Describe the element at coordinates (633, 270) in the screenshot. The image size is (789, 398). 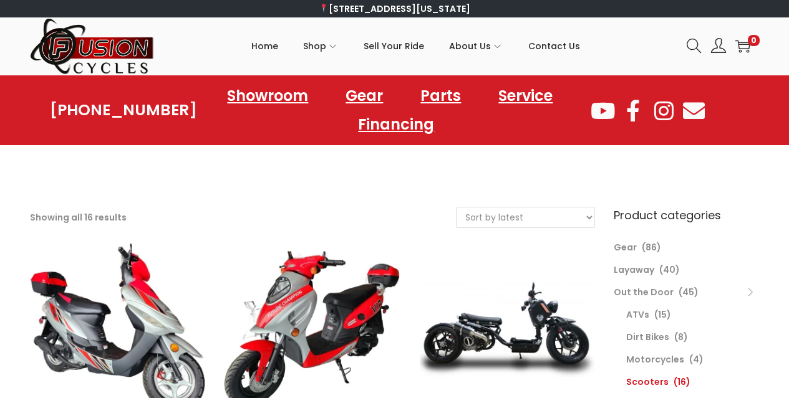
I see `a: Layaway` at that location.